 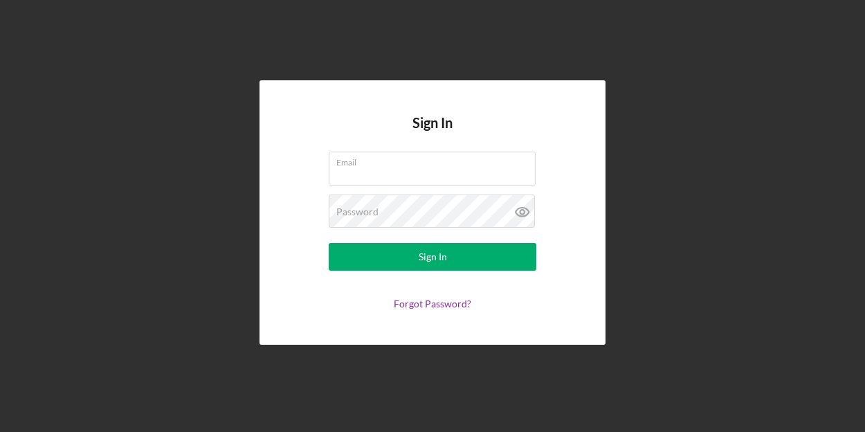 What do you see at coordinates (357, 212) in the screenshot?
I see `label: Password` at bounding box center [357, 212].